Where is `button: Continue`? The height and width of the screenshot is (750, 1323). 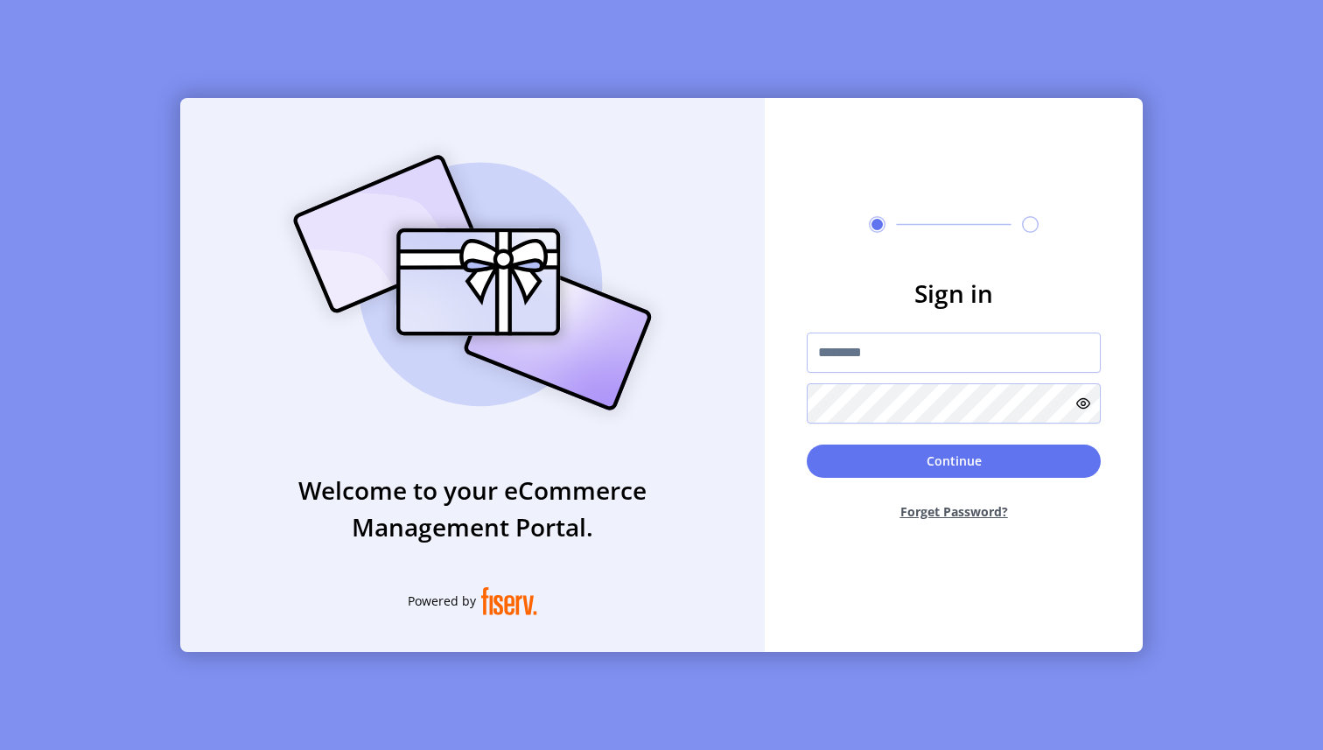 button: Continue is located at coordinates (954, 461).